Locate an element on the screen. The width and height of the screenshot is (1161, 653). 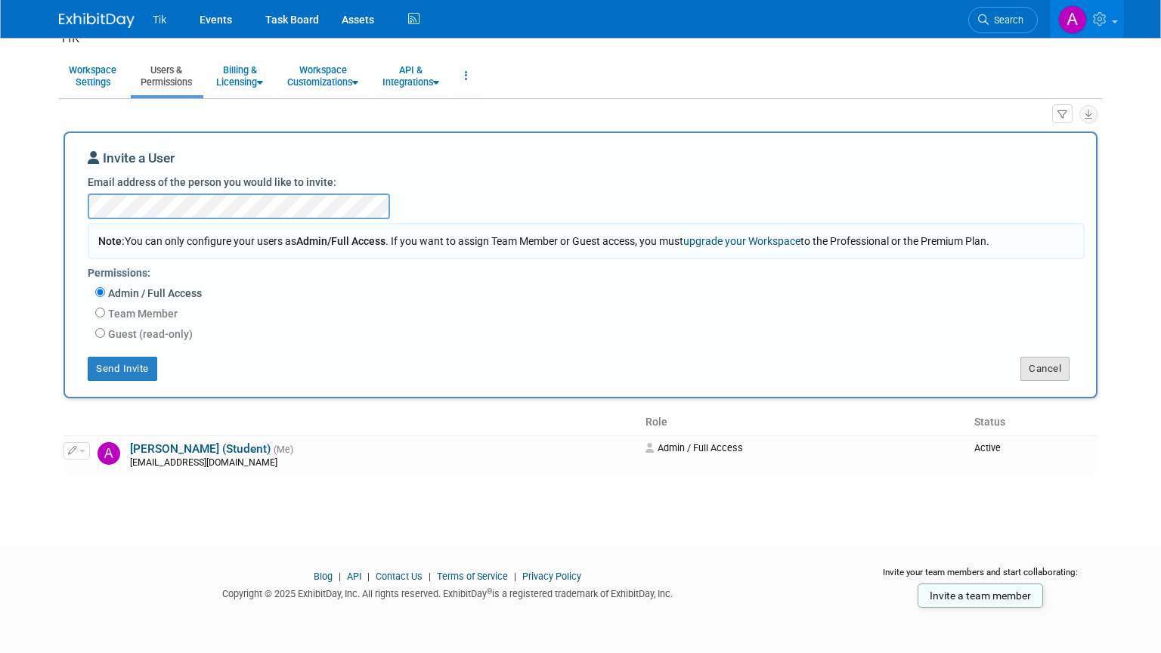
a: upgrade your Workspace is located at coordinates (742, 241).